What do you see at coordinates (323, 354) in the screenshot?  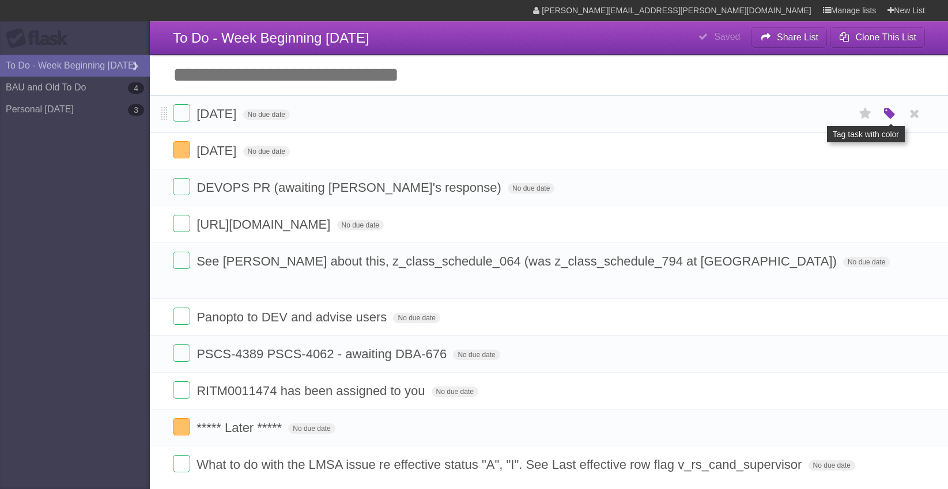 I see `span: PSCS-4389 PSCS-4062 - awaiting DBA-676` at bounding box center [323, 354].